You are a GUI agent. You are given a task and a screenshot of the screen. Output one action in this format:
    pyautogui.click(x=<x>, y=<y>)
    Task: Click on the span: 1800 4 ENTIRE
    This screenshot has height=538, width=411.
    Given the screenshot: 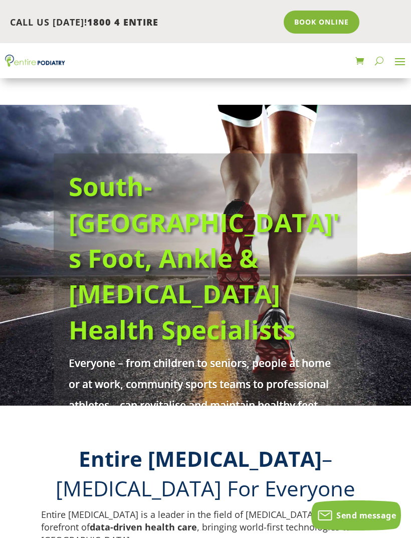 What is the action you would take?
    pyautogui.click(x=123, y=22)
    